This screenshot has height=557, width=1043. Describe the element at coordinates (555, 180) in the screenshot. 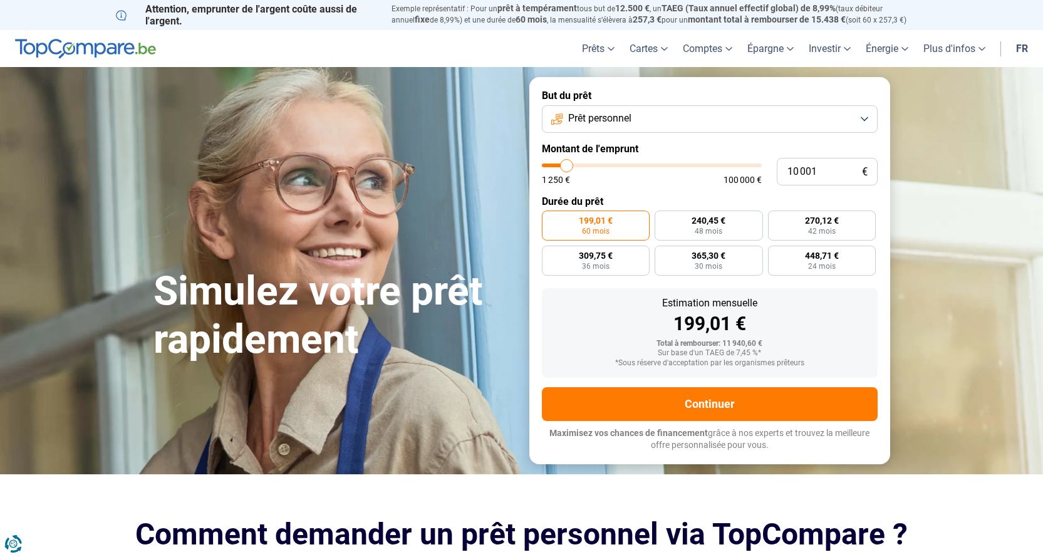

I see `span: 1 250 €` at that location.